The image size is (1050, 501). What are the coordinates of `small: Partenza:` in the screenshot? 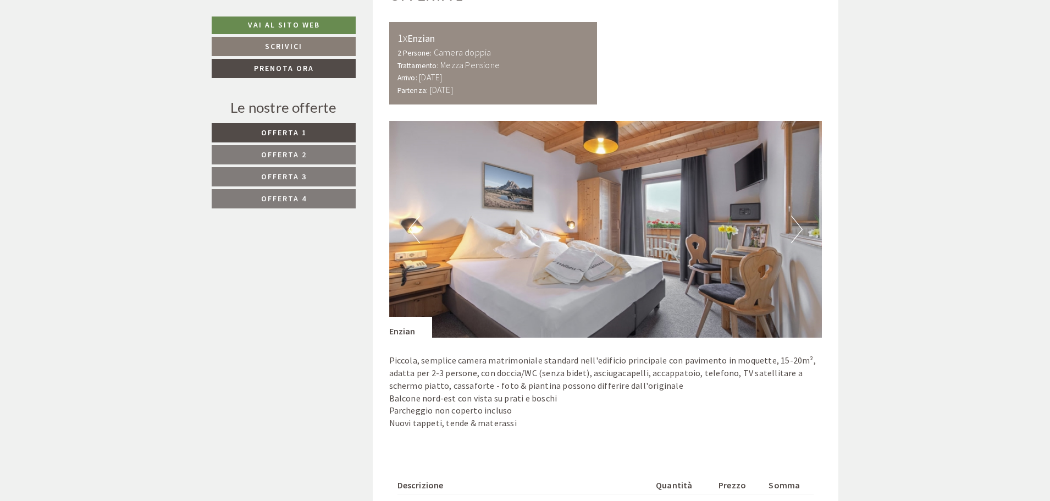 It's located at (413, 90).